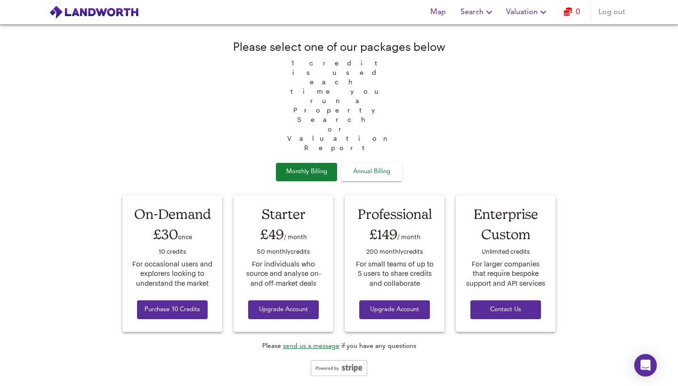 The height and width of the screenshot is (386, 678). I want to click on div: On-Demand, so click(172, 214).